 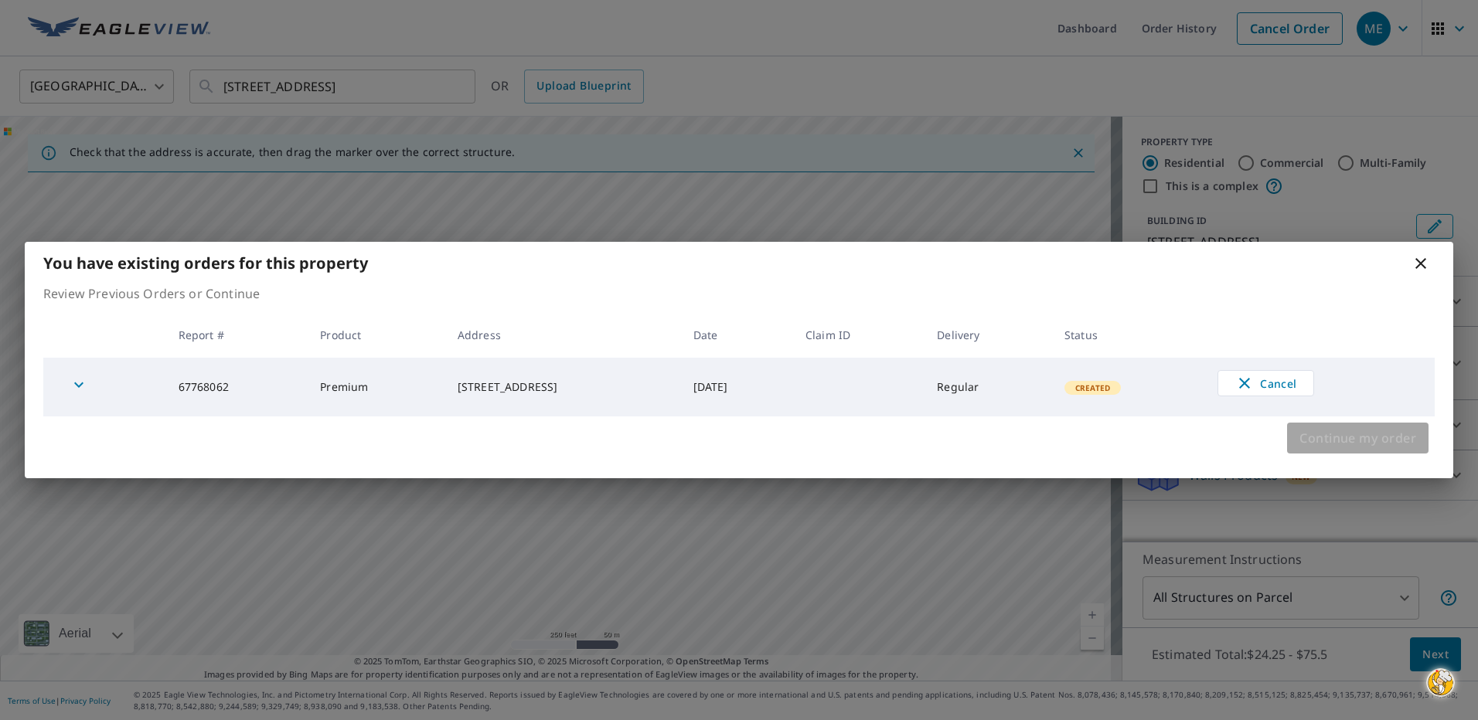 I want to click on td: 67768062, so click(x=237, y=387).